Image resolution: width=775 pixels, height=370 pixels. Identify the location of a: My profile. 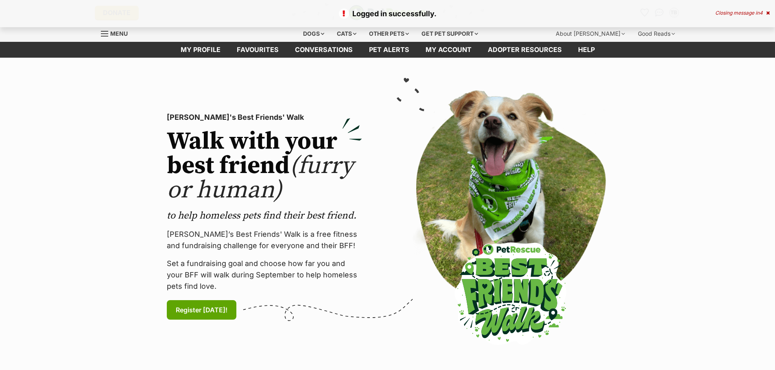
(200, 50).